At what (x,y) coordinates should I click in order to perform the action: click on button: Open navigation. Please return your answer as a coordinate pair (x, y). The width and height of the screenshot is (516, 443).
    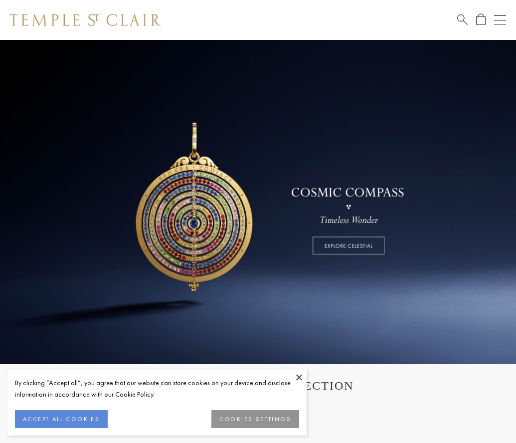
    Looking at the image, I should click on (500, 20).